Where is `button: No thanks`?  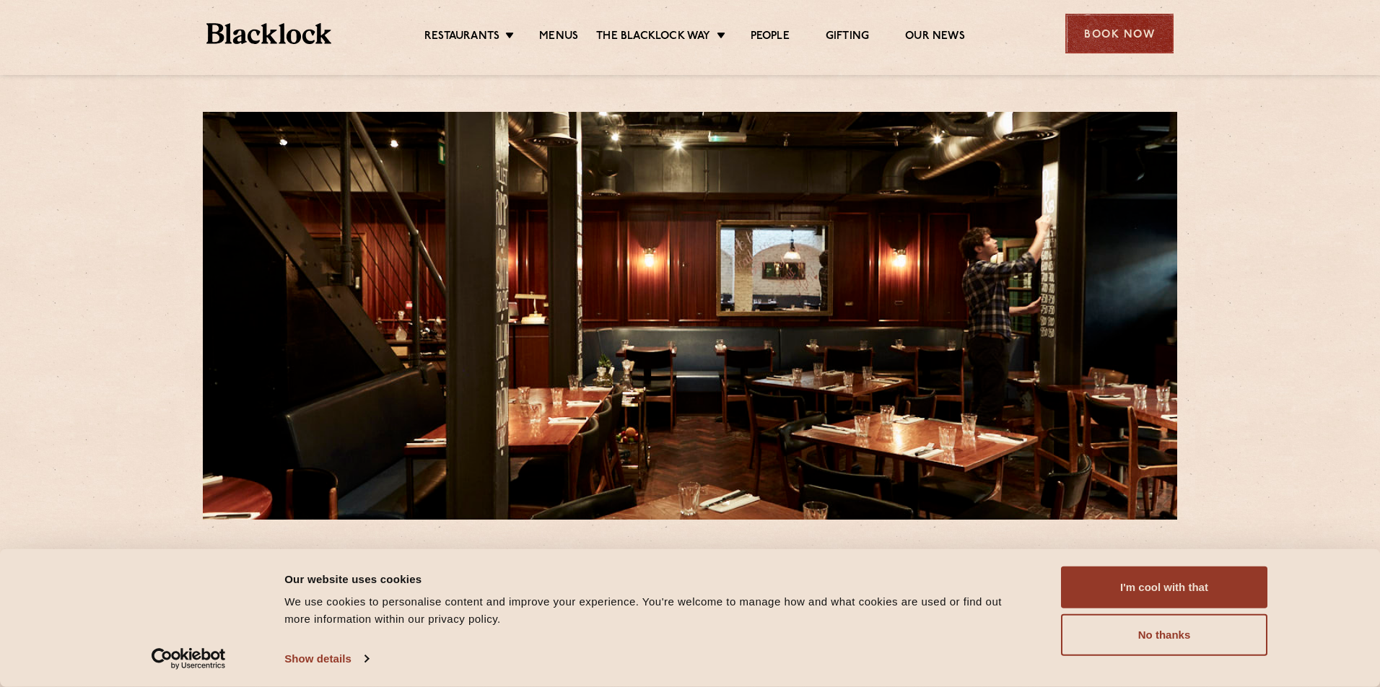 button: No thanks is located at coordinates (1164, 635).